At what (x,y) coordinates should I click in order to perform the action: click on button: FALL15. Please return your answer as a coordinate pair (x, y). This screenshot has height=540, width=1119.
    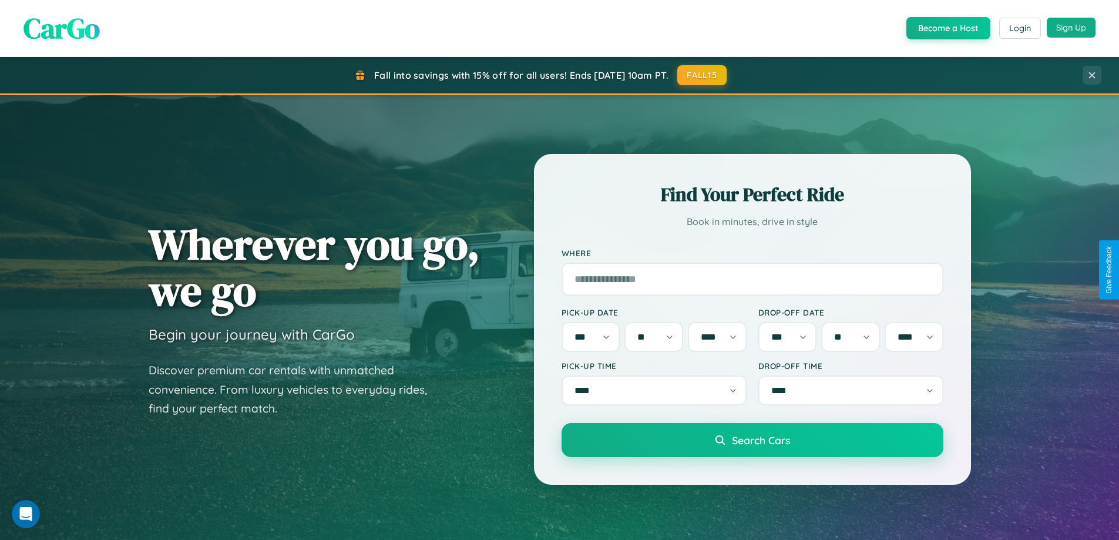
    Looking at the image, I should click on (702, 75).